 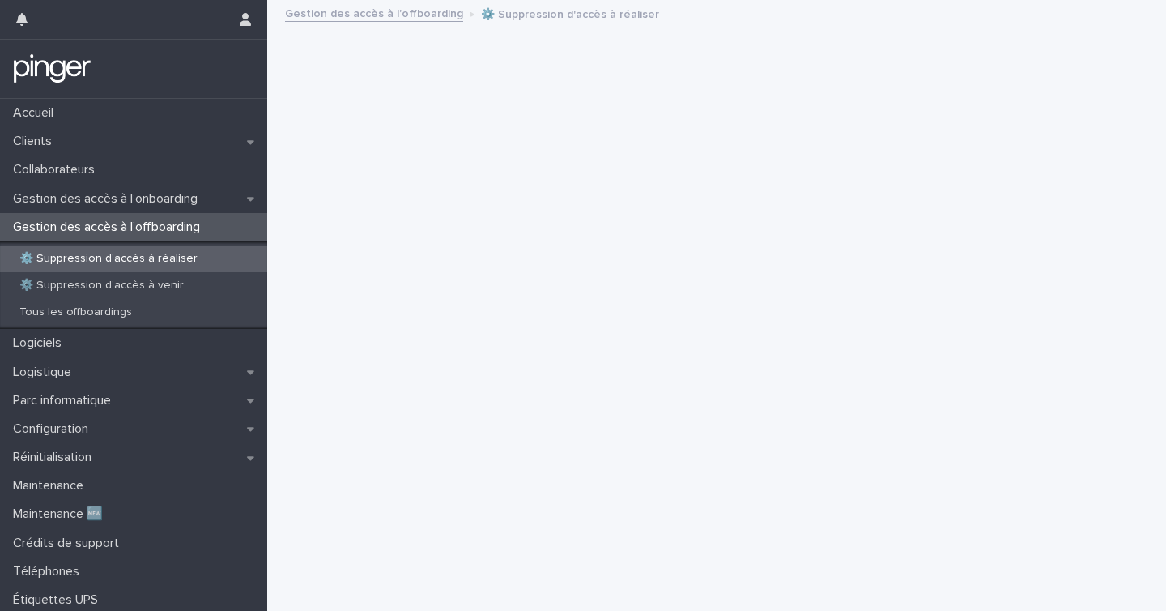 I want to click on p: ⚙️ Suppression d'accès à venir, so click(x=101, y=285).